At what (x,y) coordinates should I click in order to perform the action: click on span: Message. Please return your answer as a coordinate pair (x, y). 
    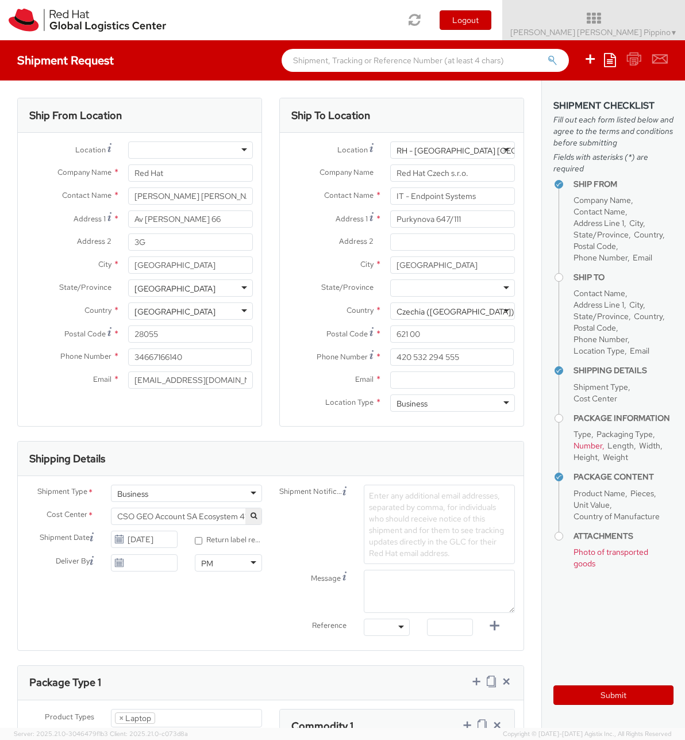
    Looking at the image, I should click on (326, 578).